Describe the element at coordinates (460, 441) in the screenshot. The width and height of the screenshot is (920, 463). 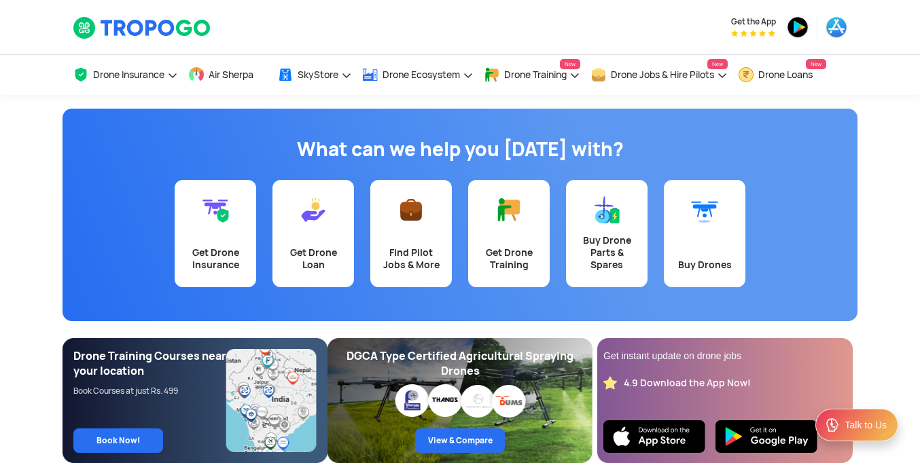
I see `a: View & Compare` at that location.